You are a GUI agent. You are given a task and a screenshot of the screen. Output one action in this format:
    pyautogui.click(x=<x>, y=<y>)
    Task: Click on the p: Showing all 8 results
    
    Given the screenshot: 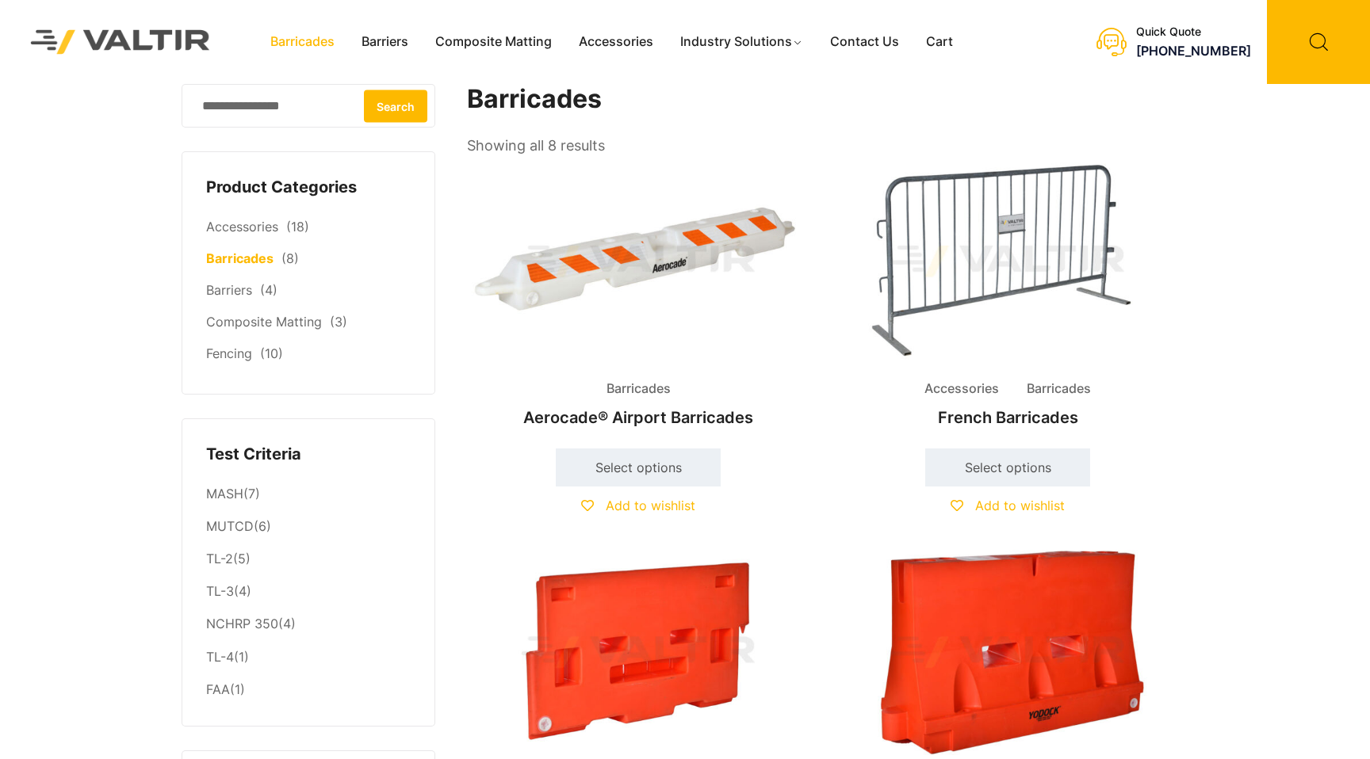 What is the action you would take?
    pyautogui.click(x=536, y=146)
    